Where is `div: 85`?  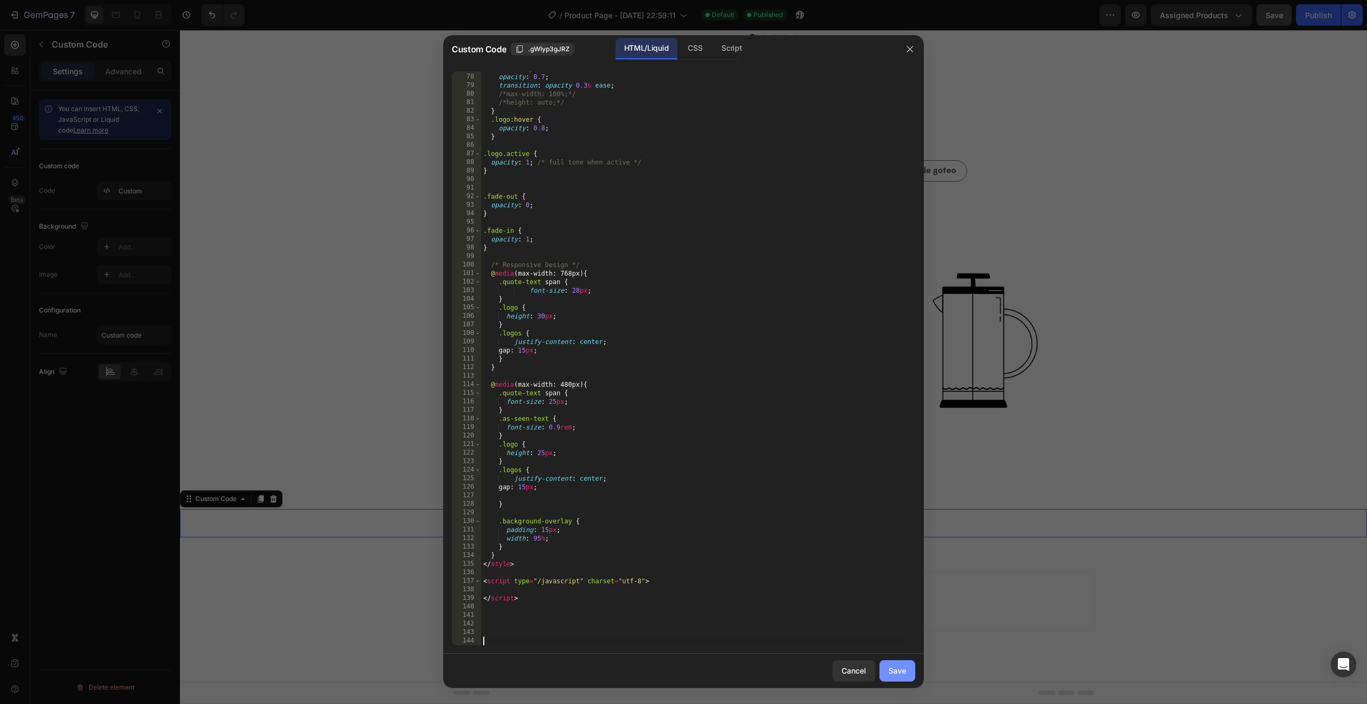 div: 85 is located at coordinates (466, 137).